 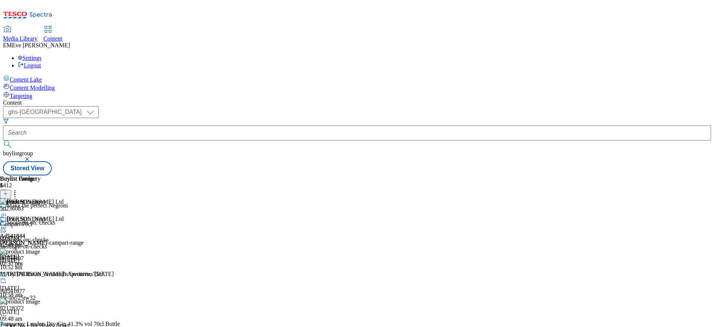 What do you see at coordinates (27, 168) in the screenshot?
I see `button: Stored View` at bounding box center [27, 168].